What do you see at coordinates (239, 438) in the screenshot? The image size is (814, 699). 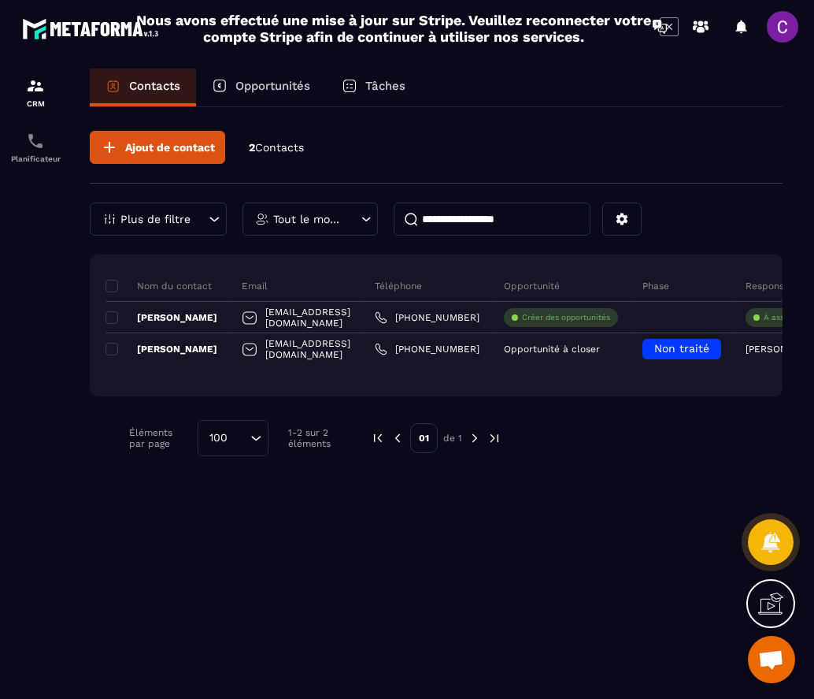 I see `input: Search for option` at bounding box center [239, 438].